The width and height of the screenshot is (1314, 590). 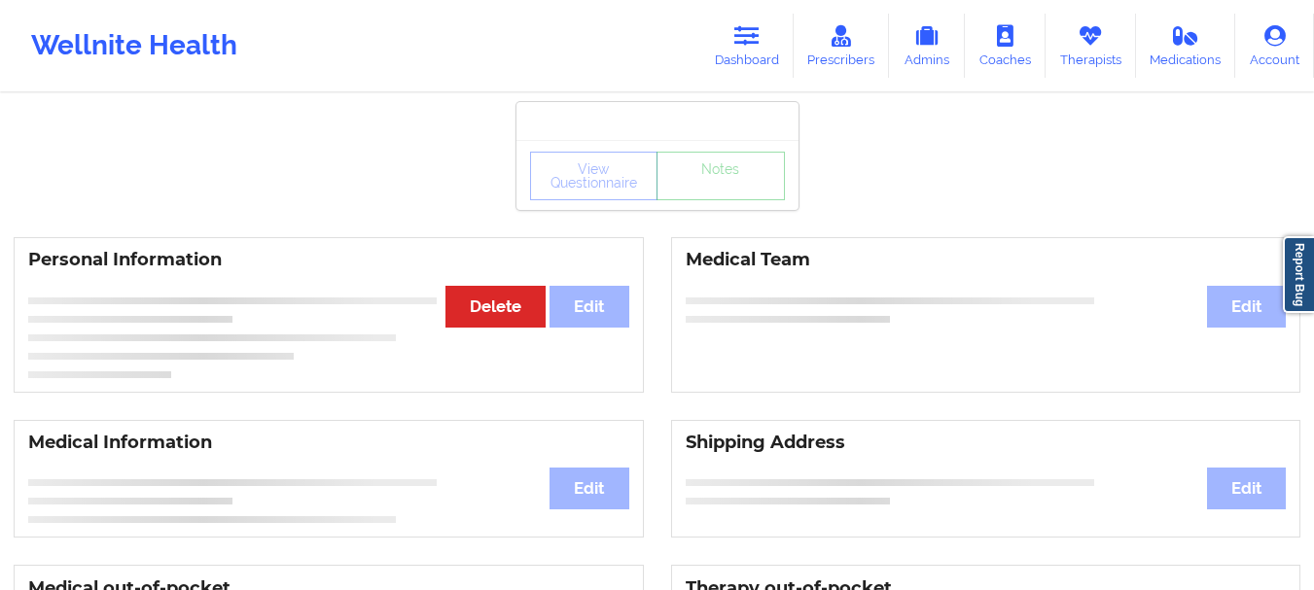 I want to click on a: Coaches, so click(x=1005, y=46).